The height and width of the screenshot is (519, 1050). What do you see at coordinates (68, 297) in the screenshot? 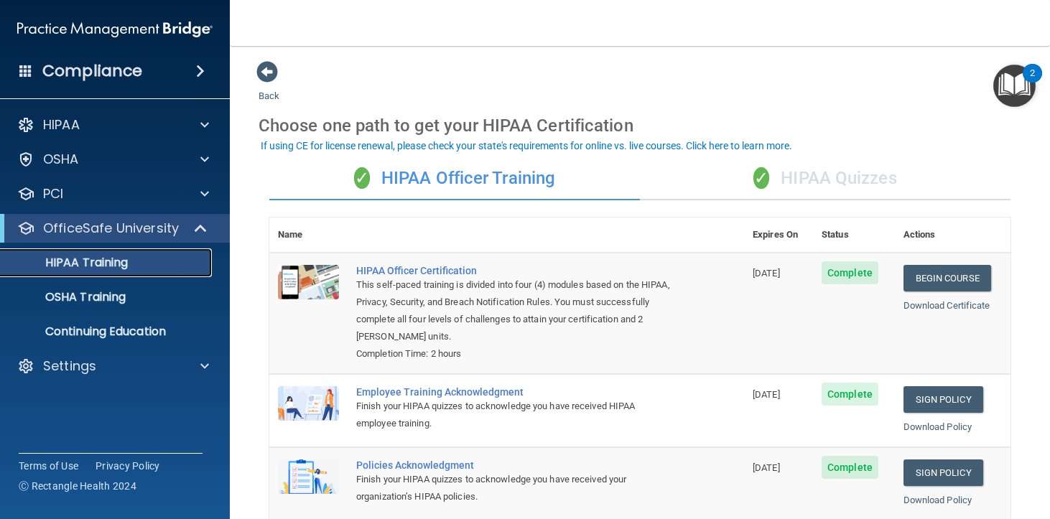
I see `p: OSHA Training` at bounding box center [68, 297].